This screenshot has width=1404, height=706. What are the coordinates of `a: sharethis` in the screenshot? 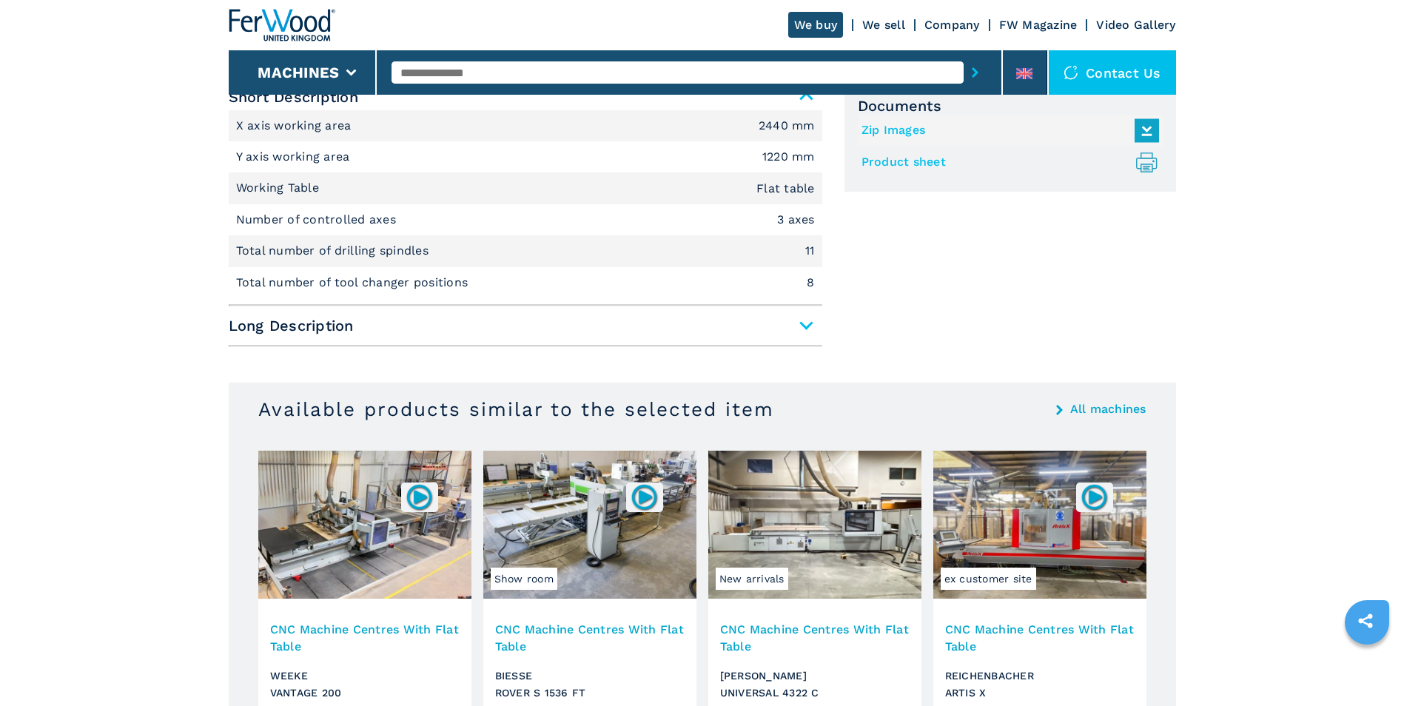 It's located at (1366, 621).